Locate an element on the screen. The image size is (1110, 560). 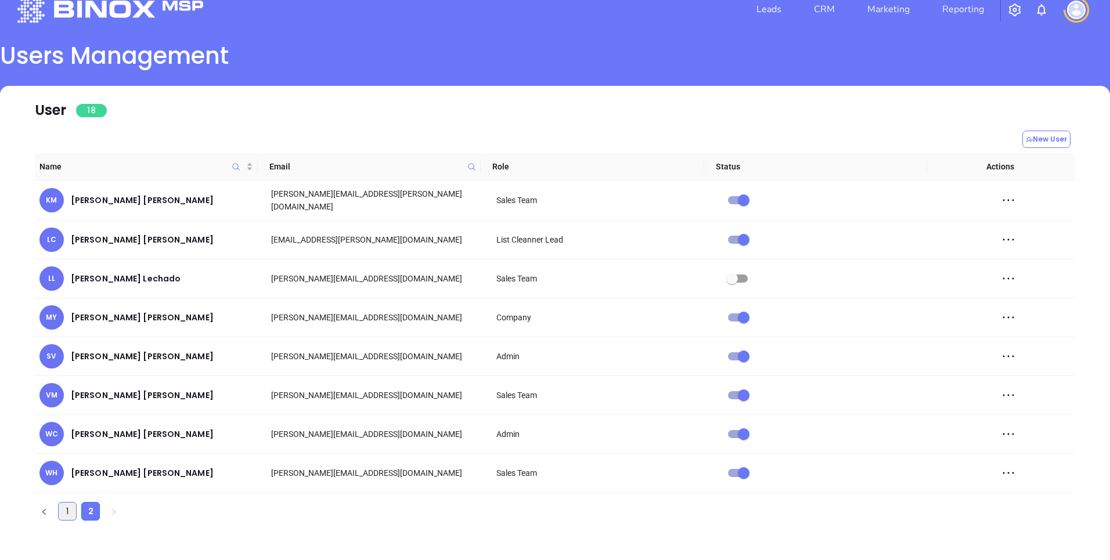
th: Status is located at coordinates (815, 167).